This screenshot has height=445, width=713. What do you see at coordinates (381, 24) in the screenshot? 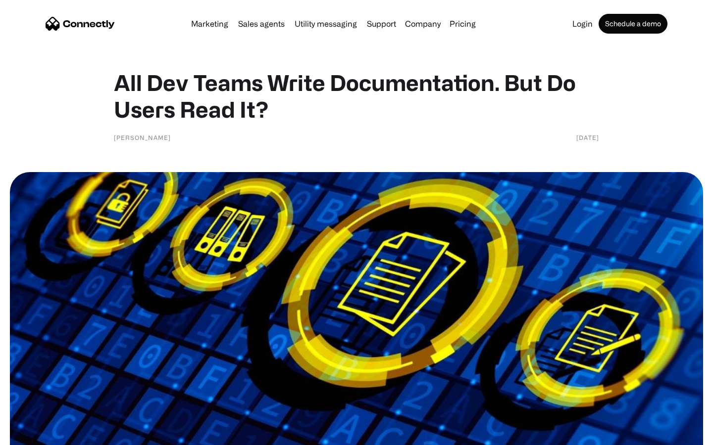
I see `a: Support` at bounding box center [381, 24].